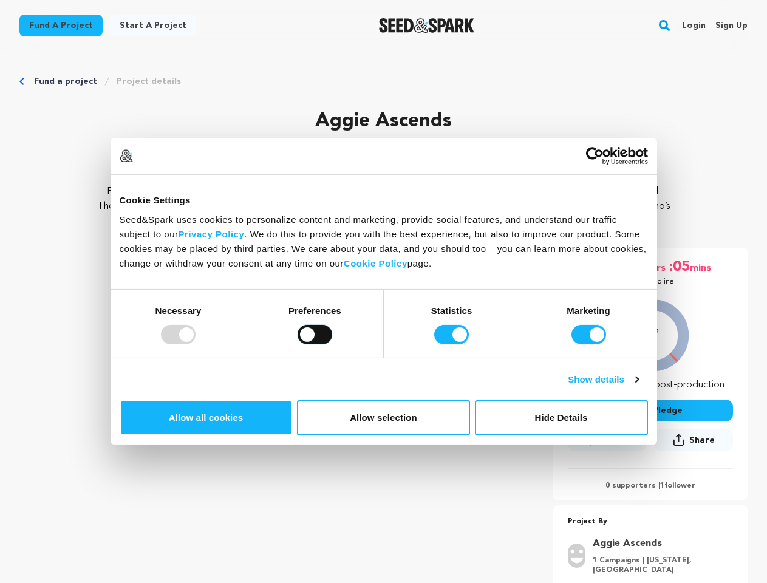  What do you see at coordinates (383, 121) in the screenshot?
I see `p: Aggie Ascends` at bounding box center [383, 121].